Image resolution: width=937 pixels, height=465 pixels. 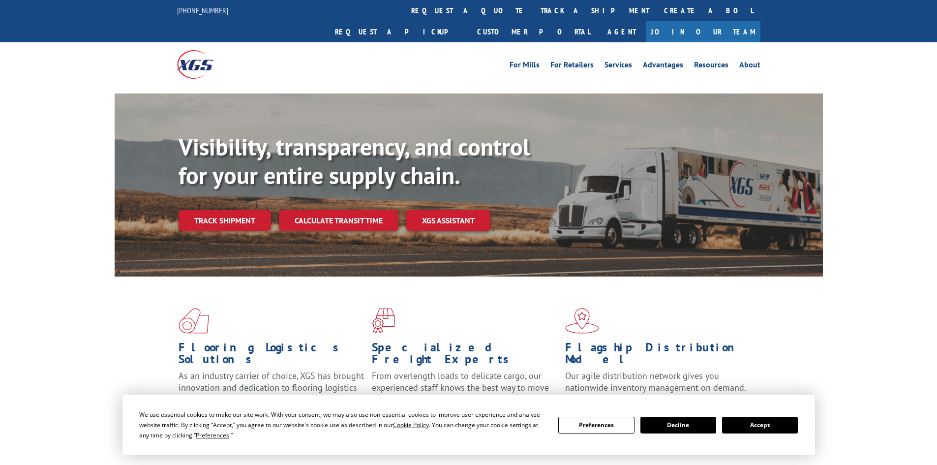 I want to click on div: Cookie Consent Prompt, so click(x=469, y=425).